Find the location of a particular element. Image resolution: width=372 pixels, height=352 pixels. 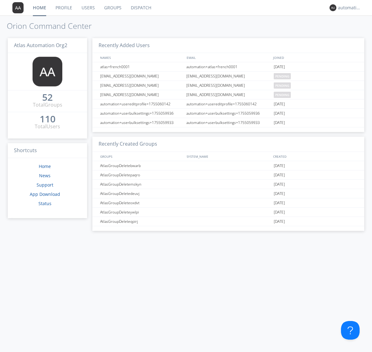

div: AtlasGroupDeletepaqro is located at coordinates (141, 175).